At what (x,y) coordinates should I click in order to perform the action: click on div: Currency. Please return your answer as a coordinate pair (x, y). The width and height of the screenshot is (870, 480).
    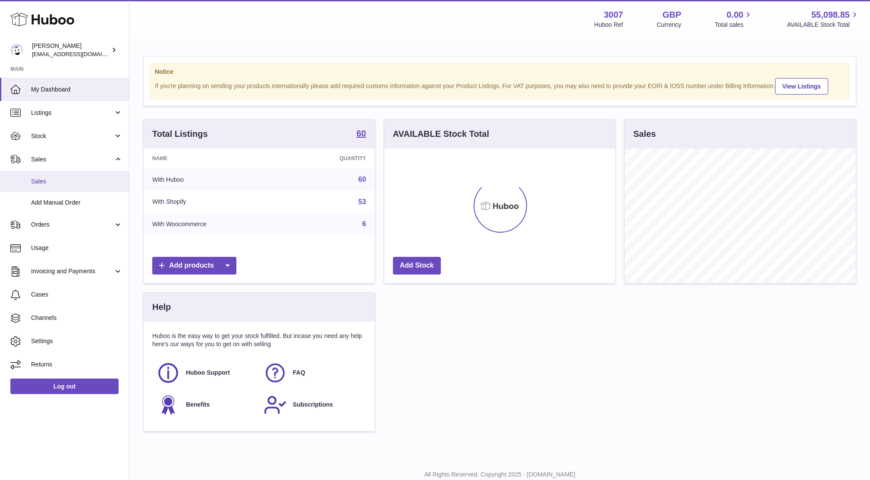
    Looking at the image, I should click on (669, 25).